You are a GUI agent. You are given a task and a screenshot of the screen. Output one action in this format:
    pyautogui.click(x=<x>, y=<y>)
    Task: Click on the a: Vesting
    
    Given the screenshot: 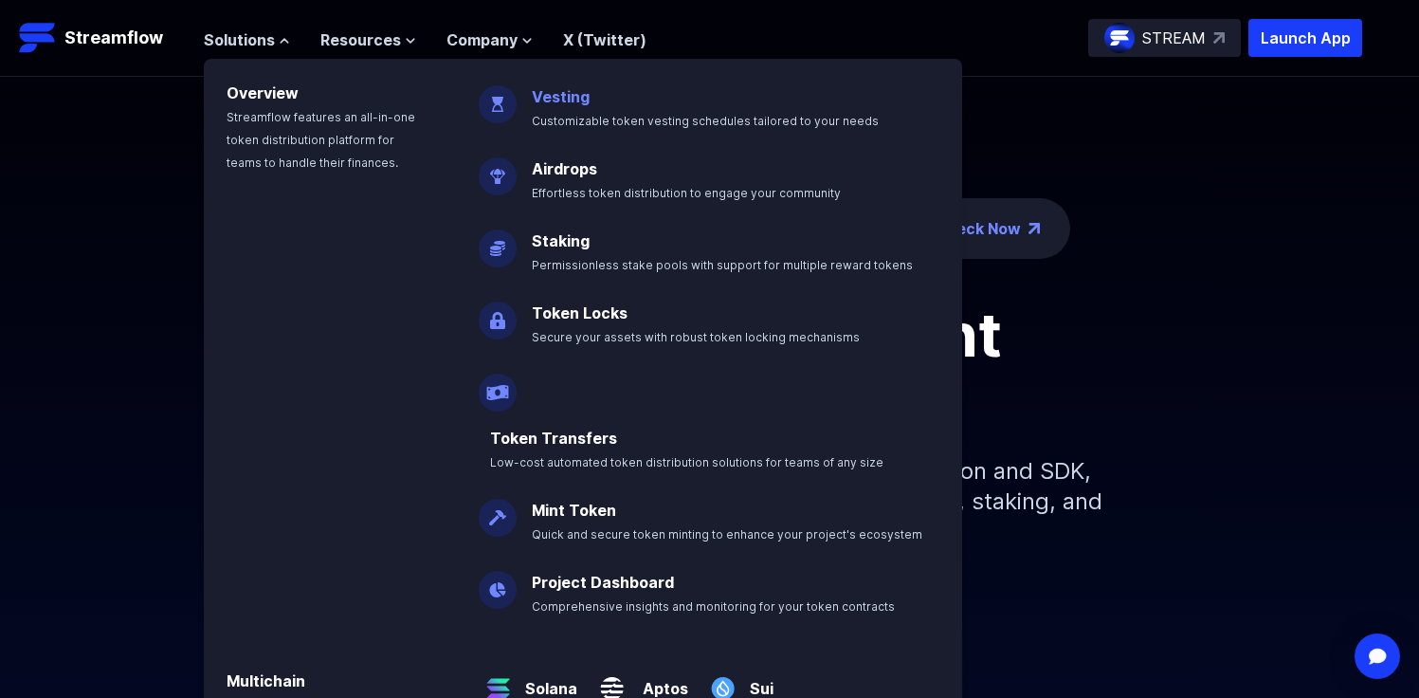 What is the action you would take?
    pyautogui.click(x=560, y=97)
    